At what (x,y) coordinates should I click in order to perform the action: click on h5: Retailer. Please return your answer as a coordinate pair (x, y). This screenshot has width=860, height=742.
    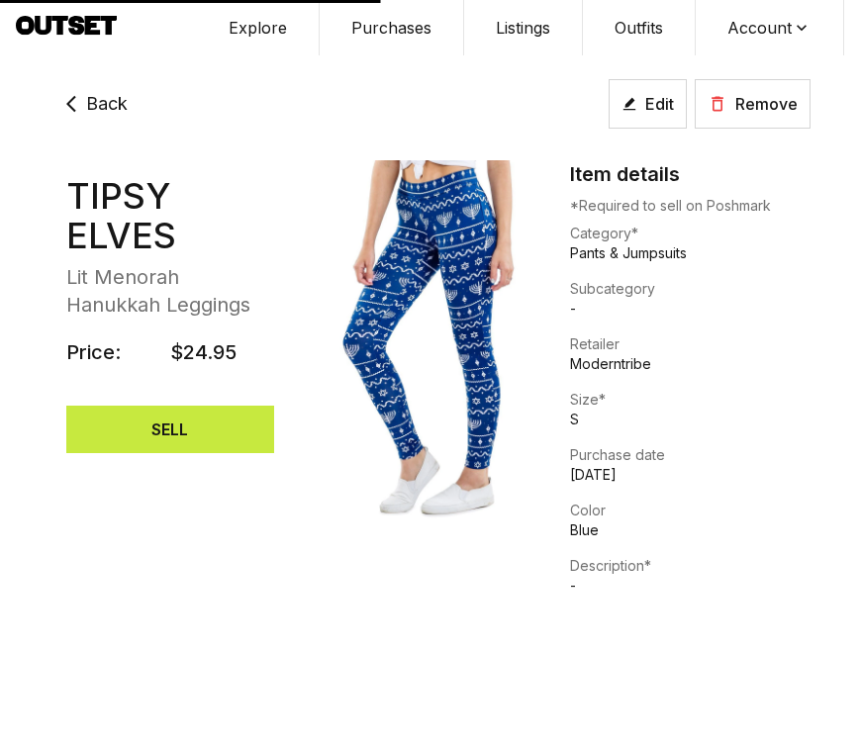
    Looking at the image, I should click on (690, 344).